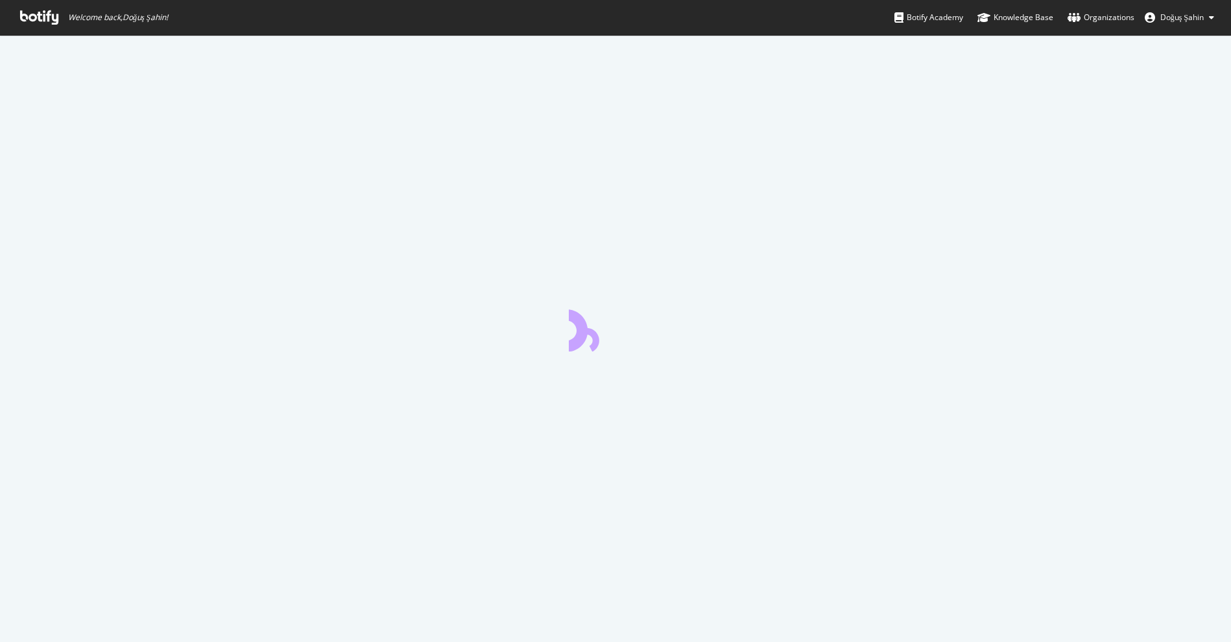  What do you see at coordinates (1015, 18) in the screenshot?
I see `div: Knowledge Base` at bounding box center [1015, 18].